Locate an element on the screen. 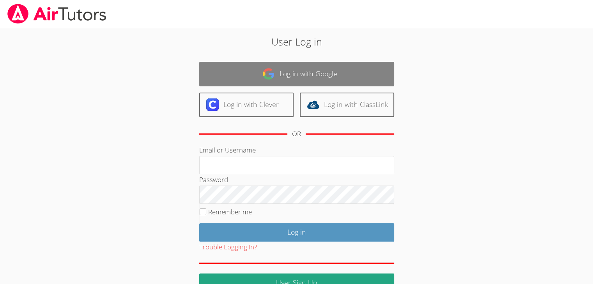 The width and height of the screenshot is (593, 284). img: classlink-logo-d6bb404cc1216ec64c9a2012d9dc4662098be43eaf13dc465df04b49fa7ab582.svg is located at coordinates (313, 105).